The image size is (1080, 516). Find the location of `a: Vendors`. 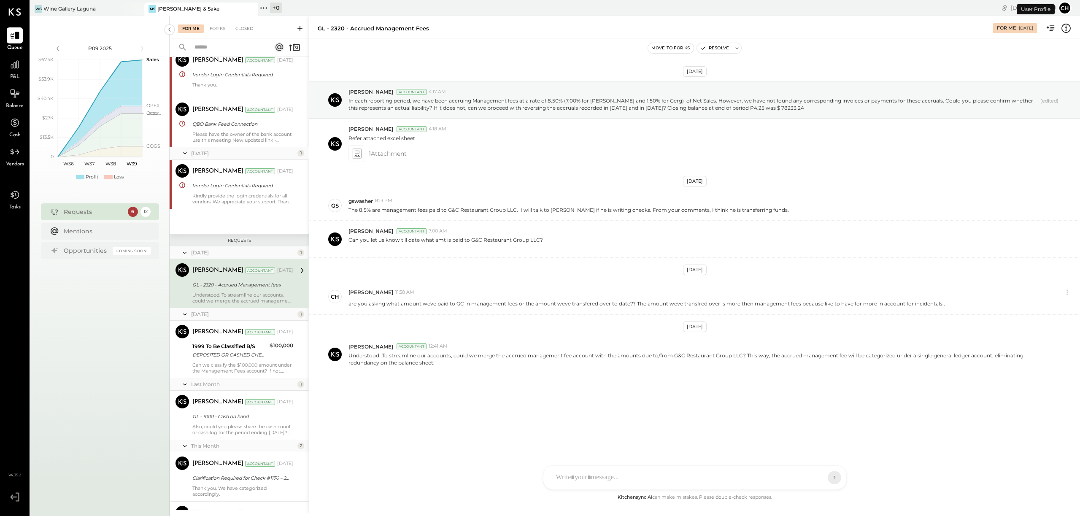

a: Vendors is located at coordinates (15, 156).